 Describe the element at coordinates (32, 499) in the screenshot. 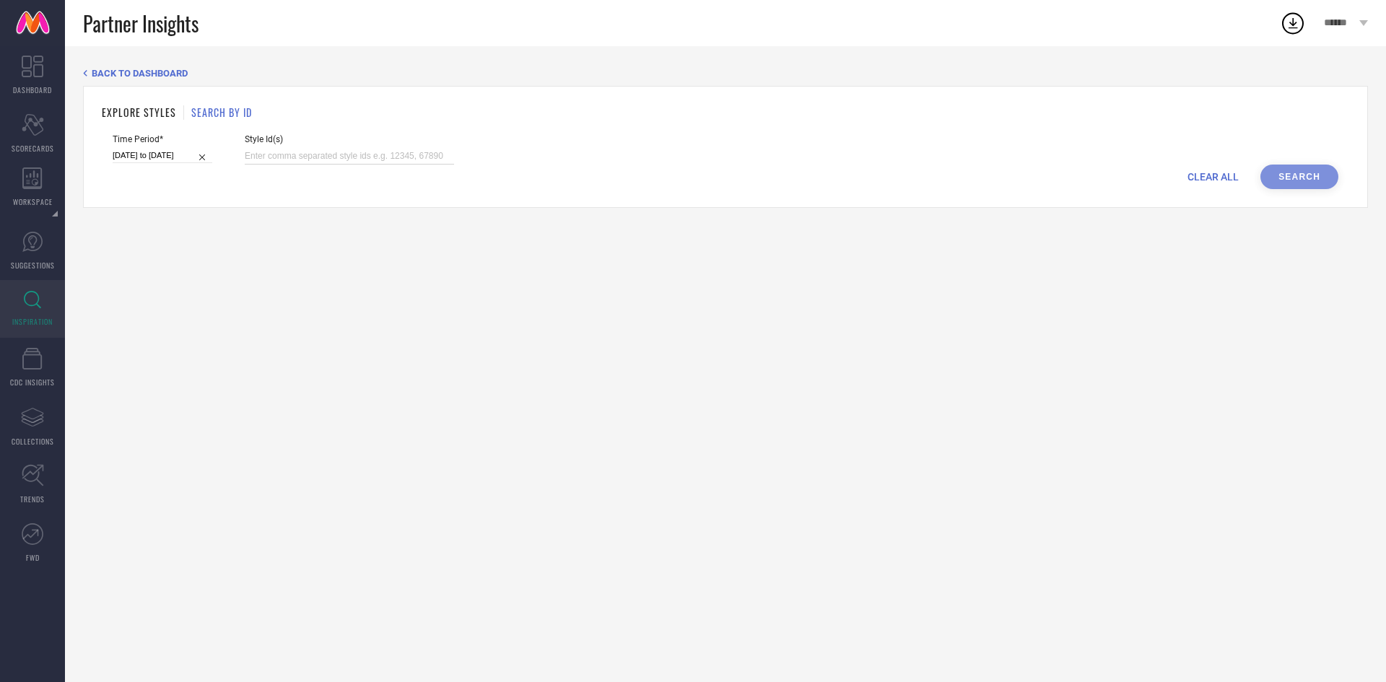

I see `span: TRENDS` at that location.